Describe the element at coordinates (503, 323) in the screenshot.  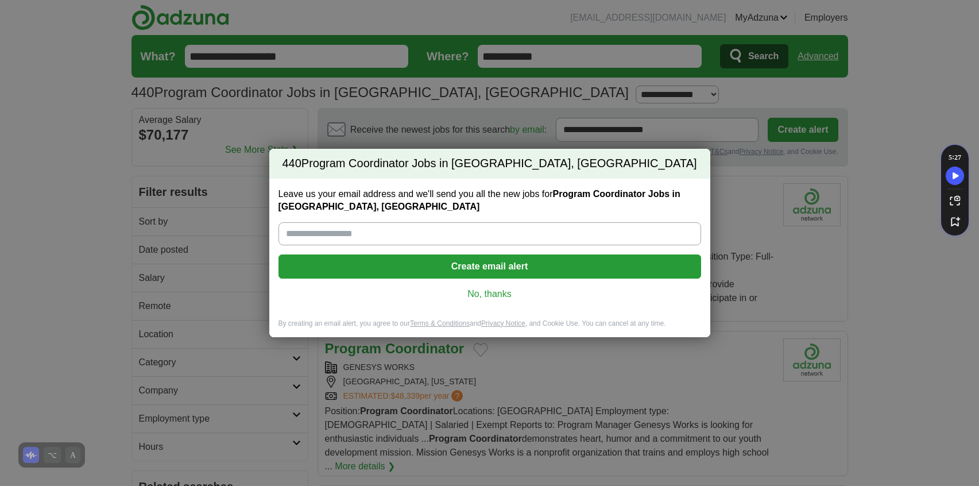
I see `a: Privacy Notice` at that location.